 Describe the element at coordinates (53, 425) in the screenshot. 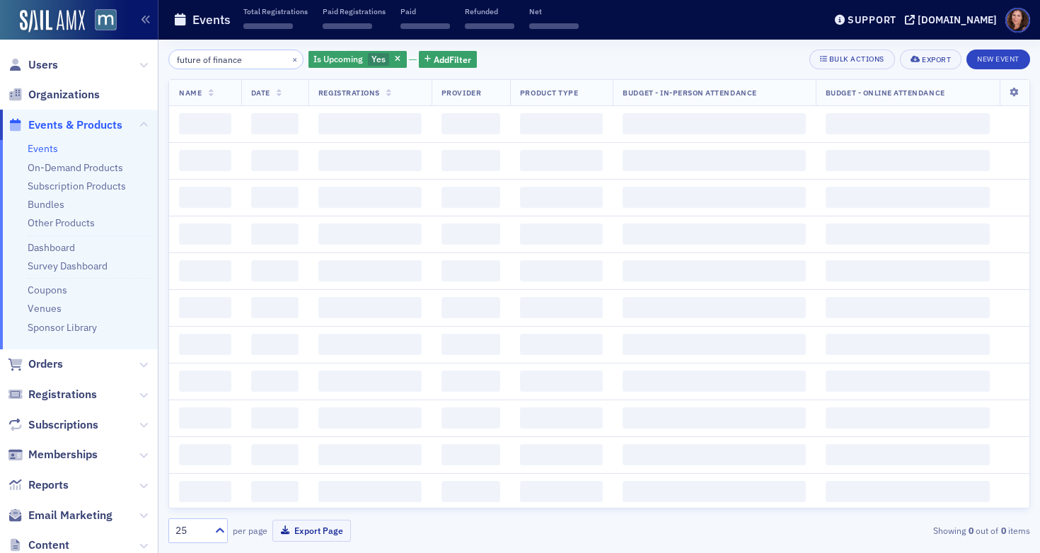

I see `a: Subscriptions` at that location.